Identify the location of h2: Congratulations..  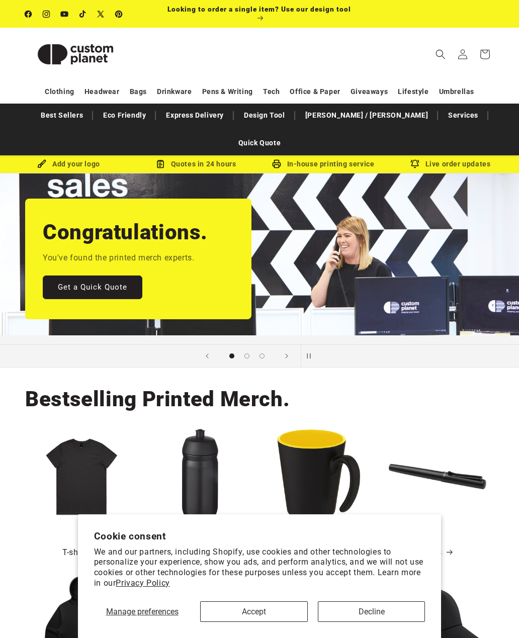
(125, 232).